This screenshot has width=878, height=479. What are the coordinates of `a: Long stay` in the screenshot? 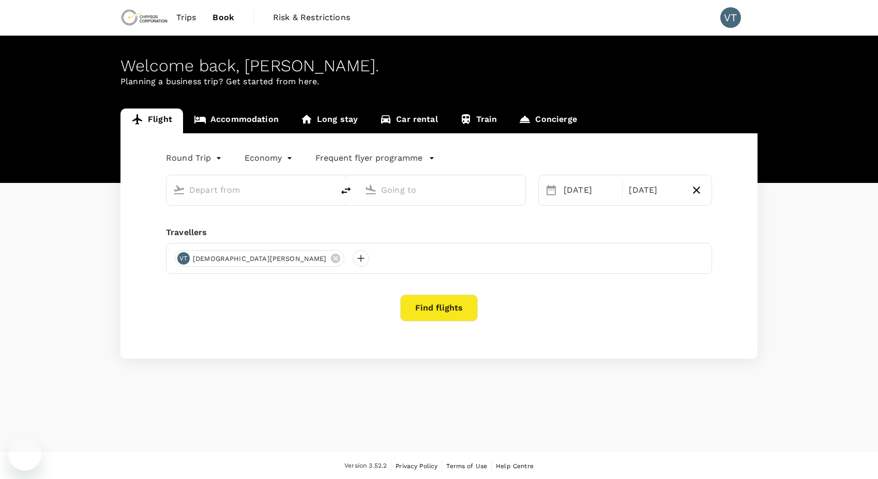 It's located at (329, 121).